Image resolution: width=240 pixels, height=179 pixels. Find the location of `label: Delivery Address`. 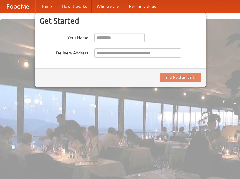

label: Delivery Address is located at coordinates (64, 52).